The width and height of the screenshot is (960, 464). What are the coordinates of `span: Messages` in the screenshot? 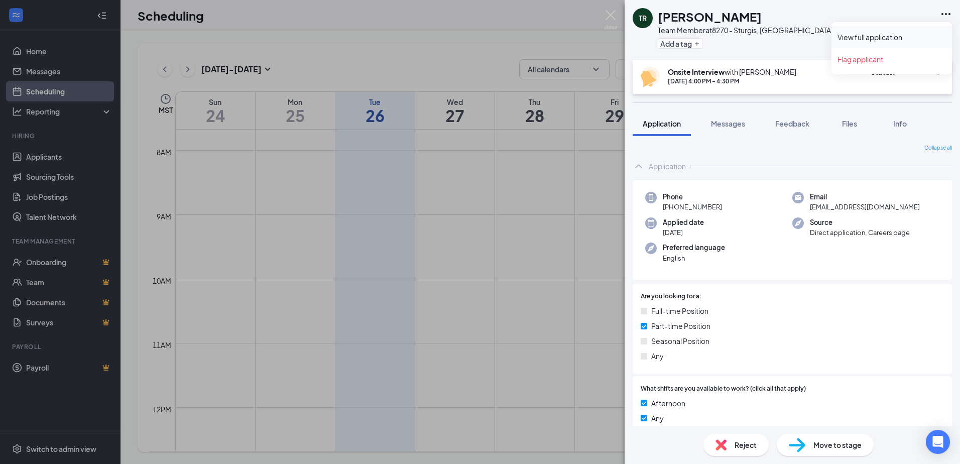 It's located at (728, 124).